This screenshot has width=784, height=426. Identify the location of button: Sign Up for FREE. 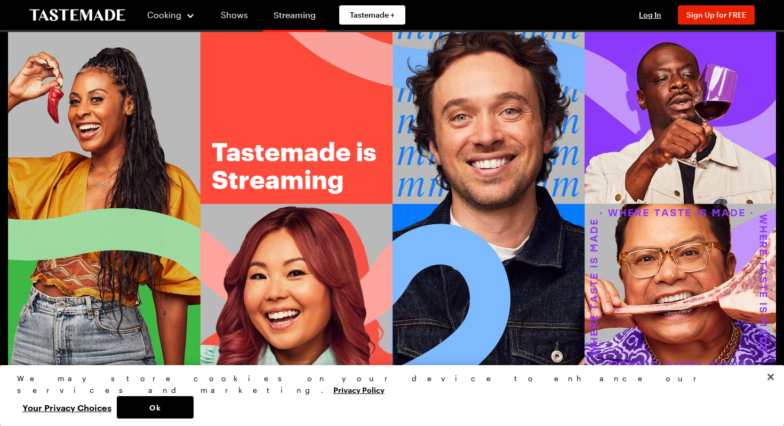
(716, 15).